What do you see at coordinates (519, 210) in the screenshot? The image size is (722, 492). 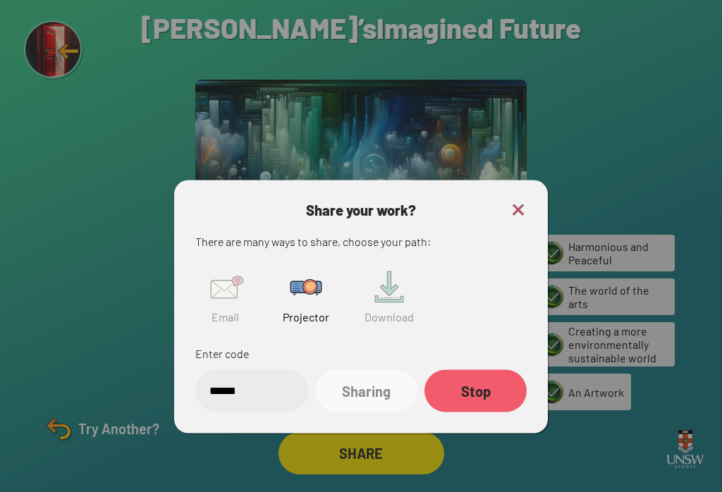 I see `img: Close` at bounding box center [519, 210].